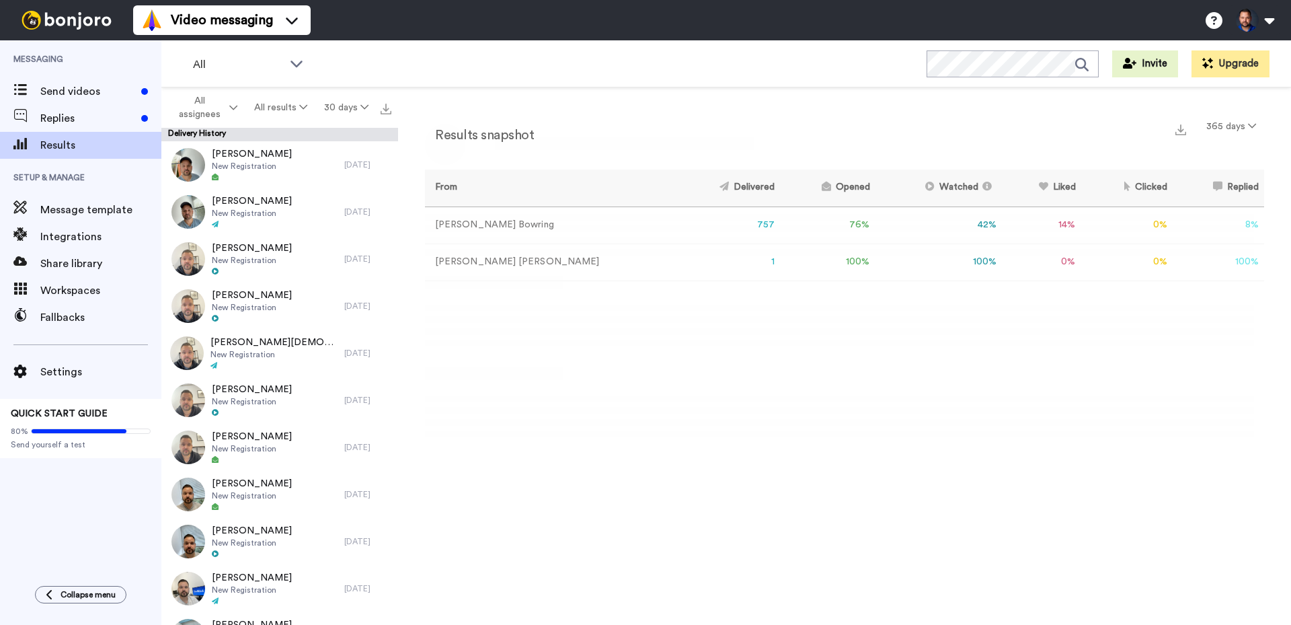 Image resolution: width=1291 pixels, height=625 pixels. Describe the element at coordinates (1181, 128) in the screenshot. I see `button: Export a summary of each team member’s results that match this filter now.` at that location.